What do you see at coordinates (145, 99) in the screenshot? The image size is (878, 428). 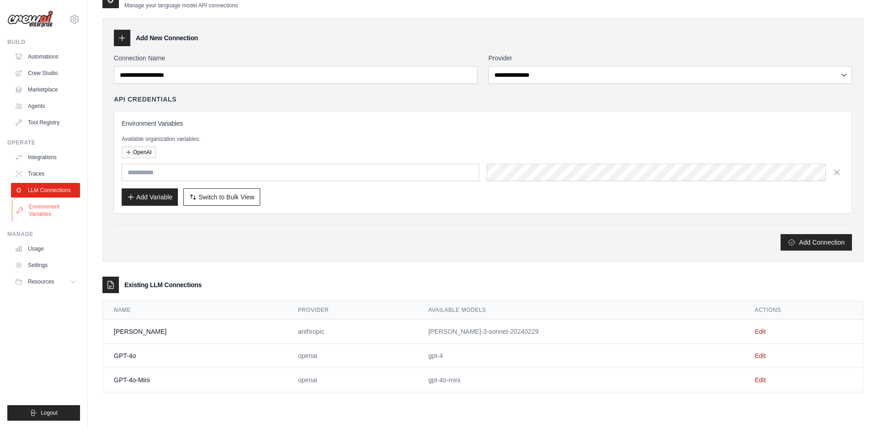 I see `h4: API Credentials` at bounding box center [145, 99].